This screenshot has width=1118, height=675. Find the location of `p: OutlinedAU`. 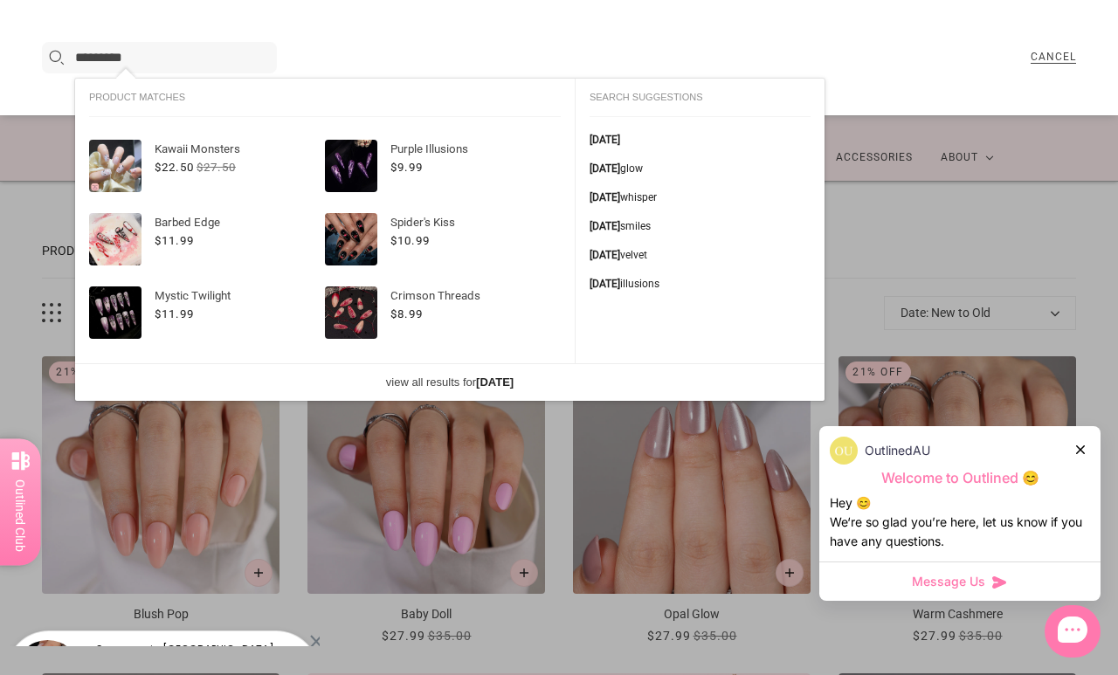

p: OutlinedAU is located at coordinates (897, 451).